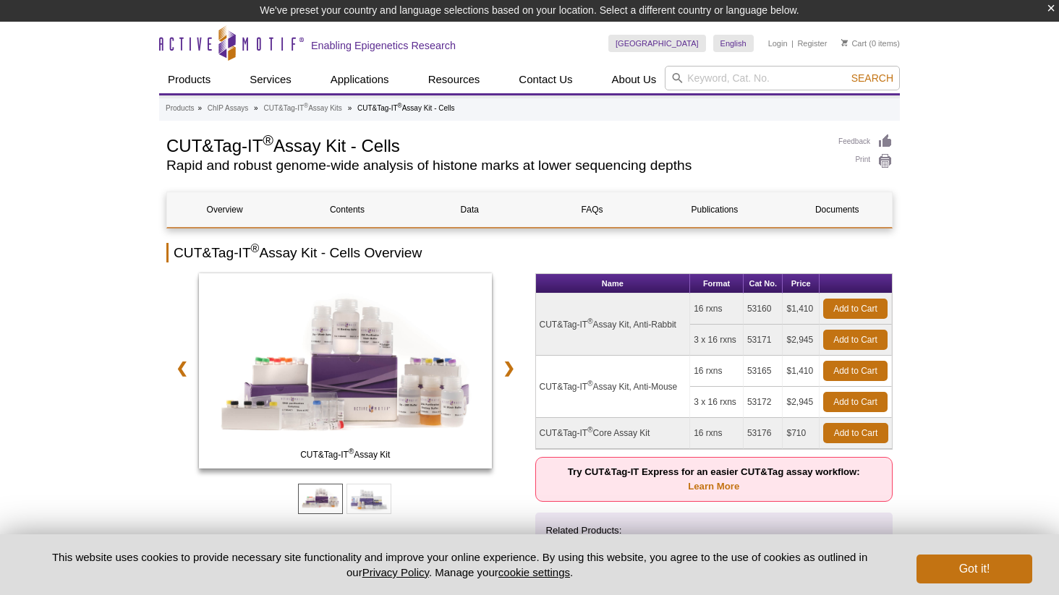 Image resolution: width=1059 pixels, height=595 pixels. Describe the element at coordinates (763, 284) in the screenshot. I see `th: Cat No.` at that location.